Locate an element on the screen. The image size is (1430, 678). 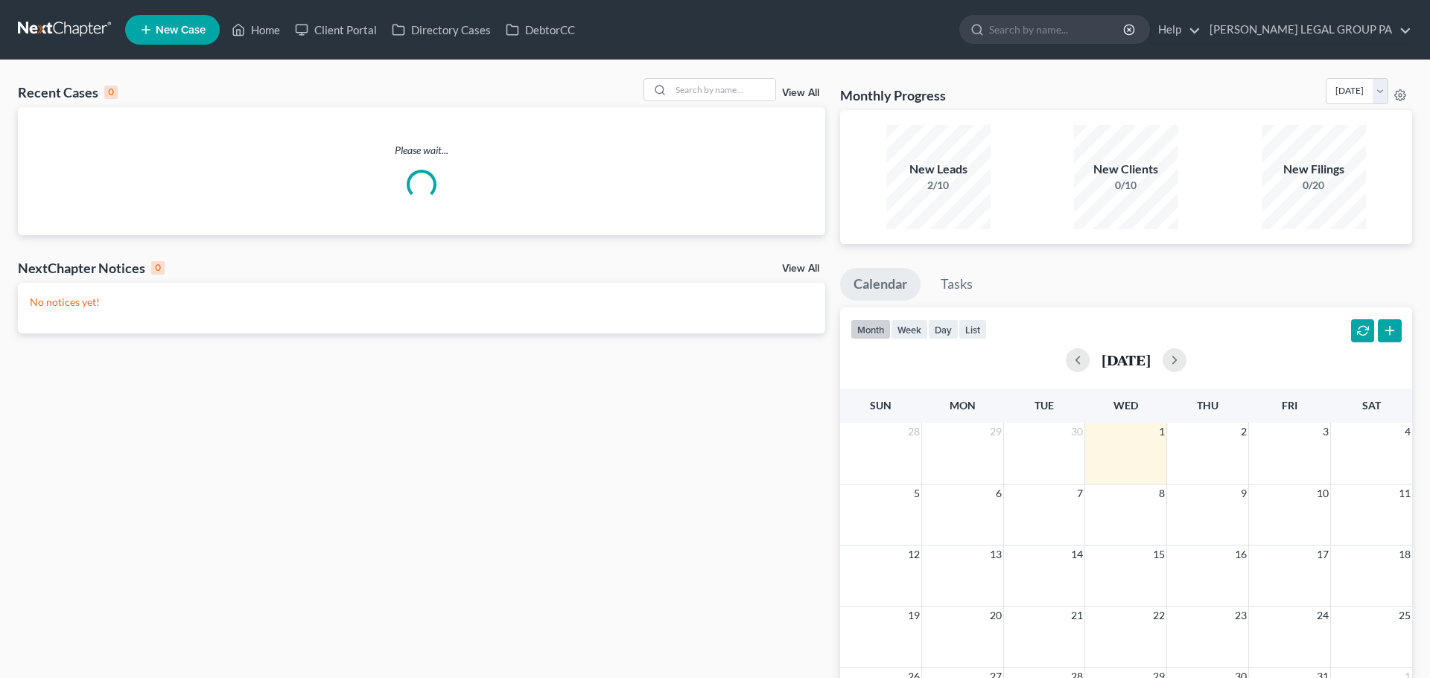
a: Calendar is located at coordinates (880, 284).